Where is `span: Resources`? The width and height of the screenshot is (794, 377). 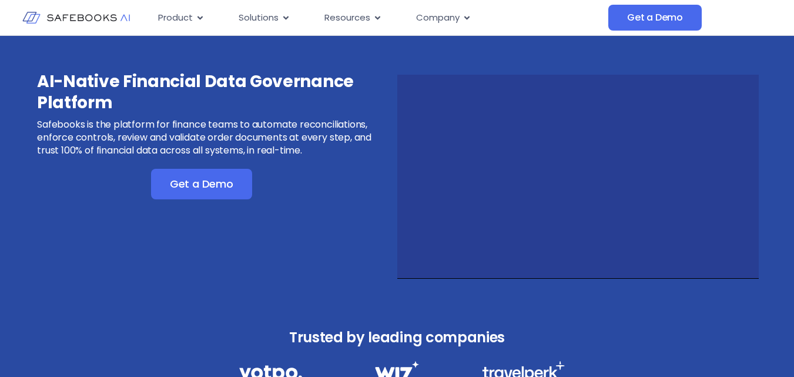 span: Resources is located at coordinates (347, 18).